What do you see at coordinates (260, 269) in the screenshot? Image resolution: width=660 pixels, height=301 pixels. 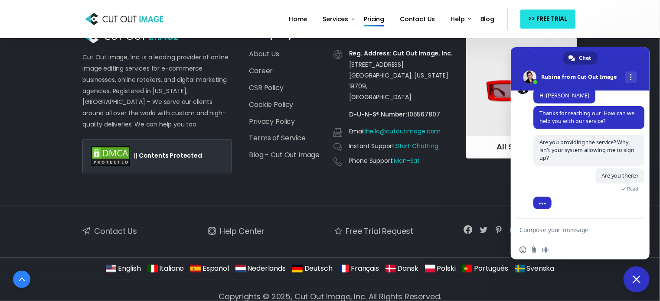 I see `a: Nederlands` at bounding box center [260, 269].